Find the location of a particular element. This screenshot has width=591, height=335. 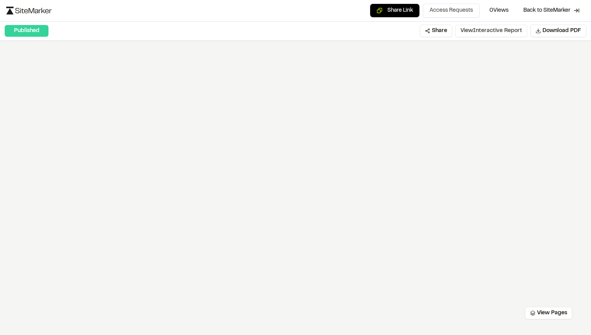

button: Access Requests is located at coordinates (451, 11).